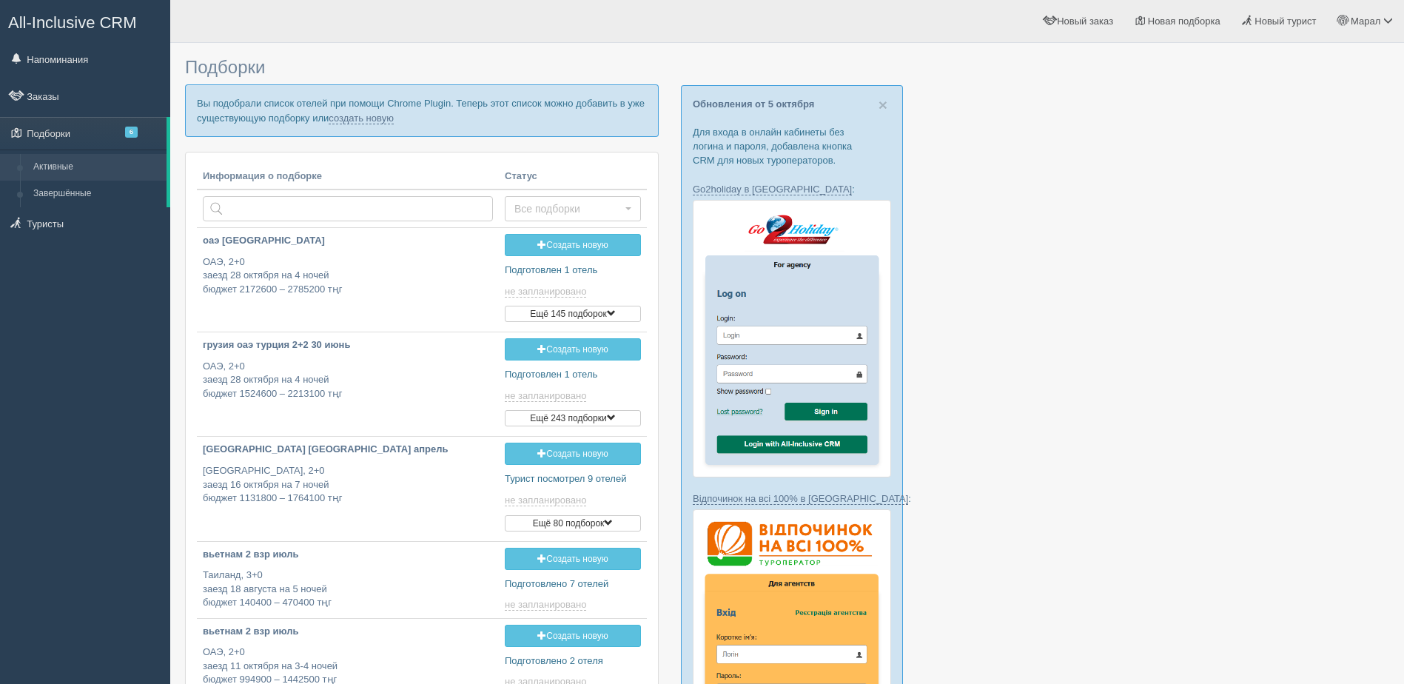 Image resolution: width=1404 pixels, height=684 pixels. I want to click on a: Обновления от 5 октября, so click(753, 104).